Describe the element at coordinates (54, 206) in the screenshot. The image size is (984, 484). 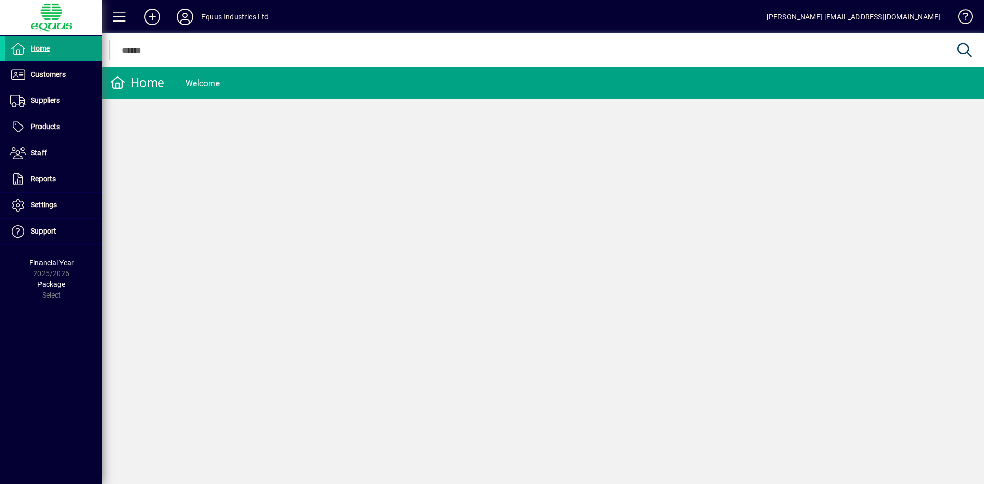
I see `a: Settings` at that location.